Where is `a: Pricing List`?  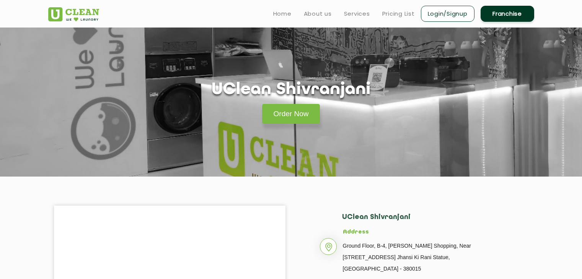 a: Pricing List is located at coordinates (398, 14).